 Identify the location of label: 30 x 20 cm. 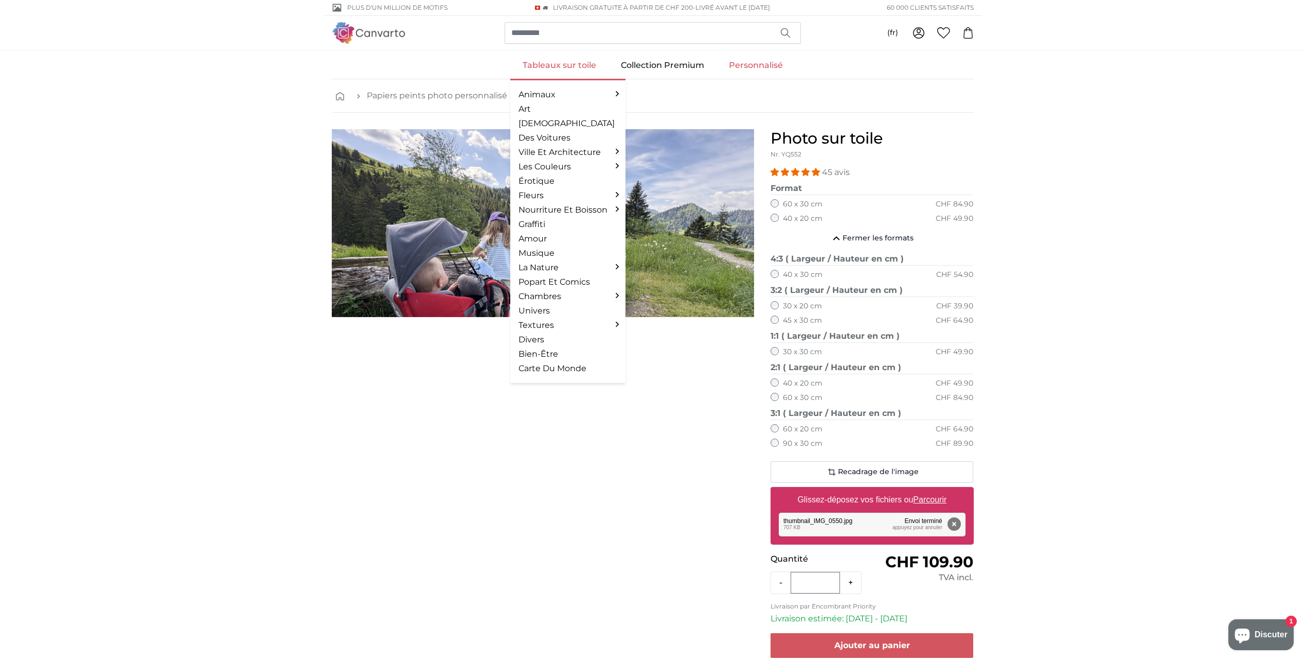
(803, 306).